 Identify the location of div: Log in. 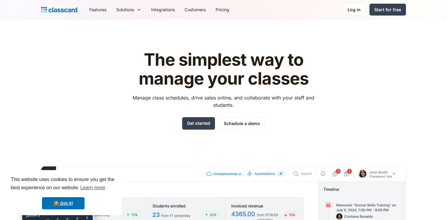
(354, 9).